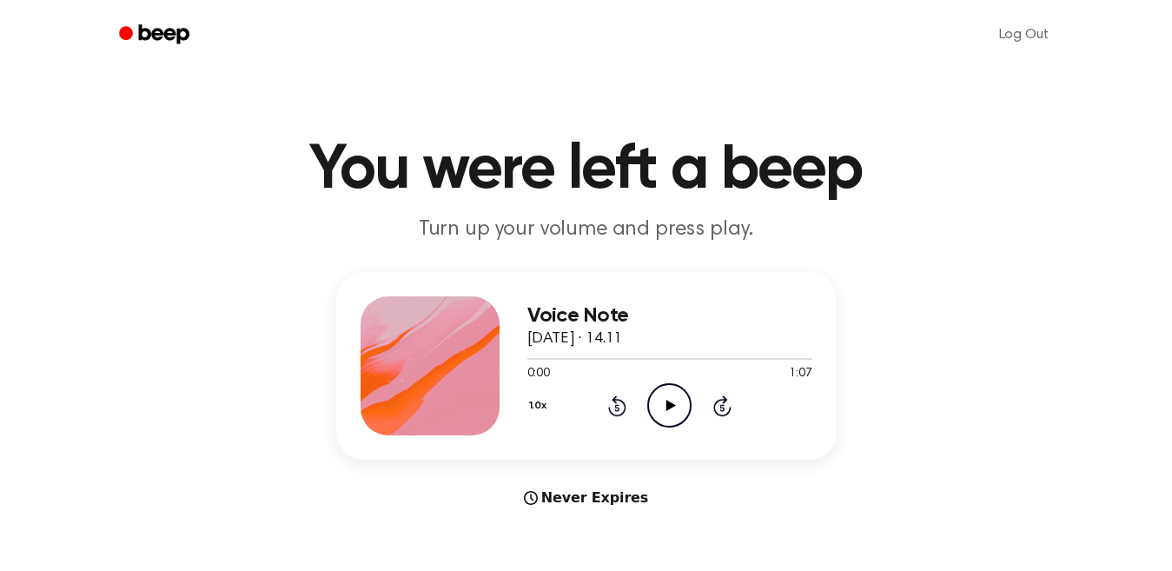  Describe the element at coordinates (586, 498) in the screenshot. I see `div: Never Expires` at that location.